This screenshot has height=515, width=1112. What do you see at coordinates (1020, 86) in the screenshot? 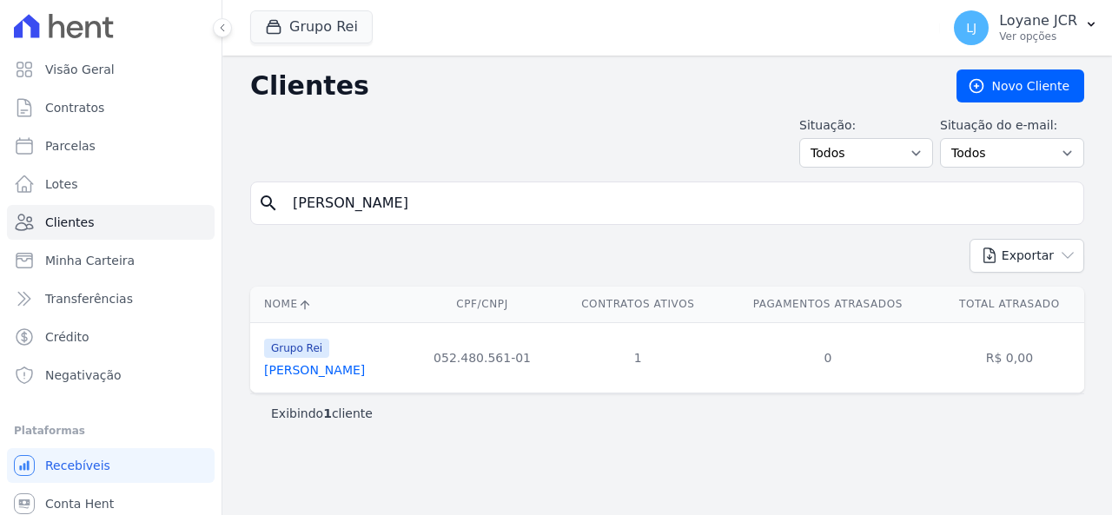
I see `a: Novo Cliente` at bounding box center [1020, 86].